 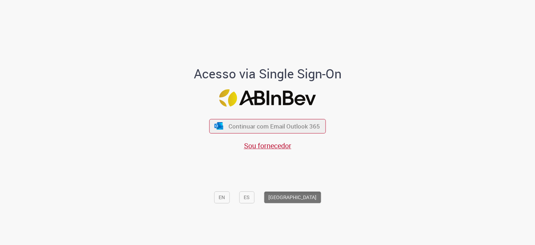 I want to click on button: EN, so click(x=222, y=197).